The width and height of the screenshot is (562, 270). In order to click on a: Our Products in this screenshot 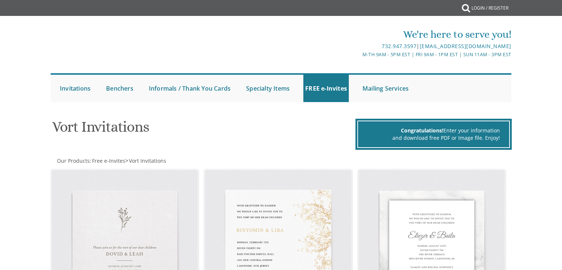, I will do `click(73, 160)`.